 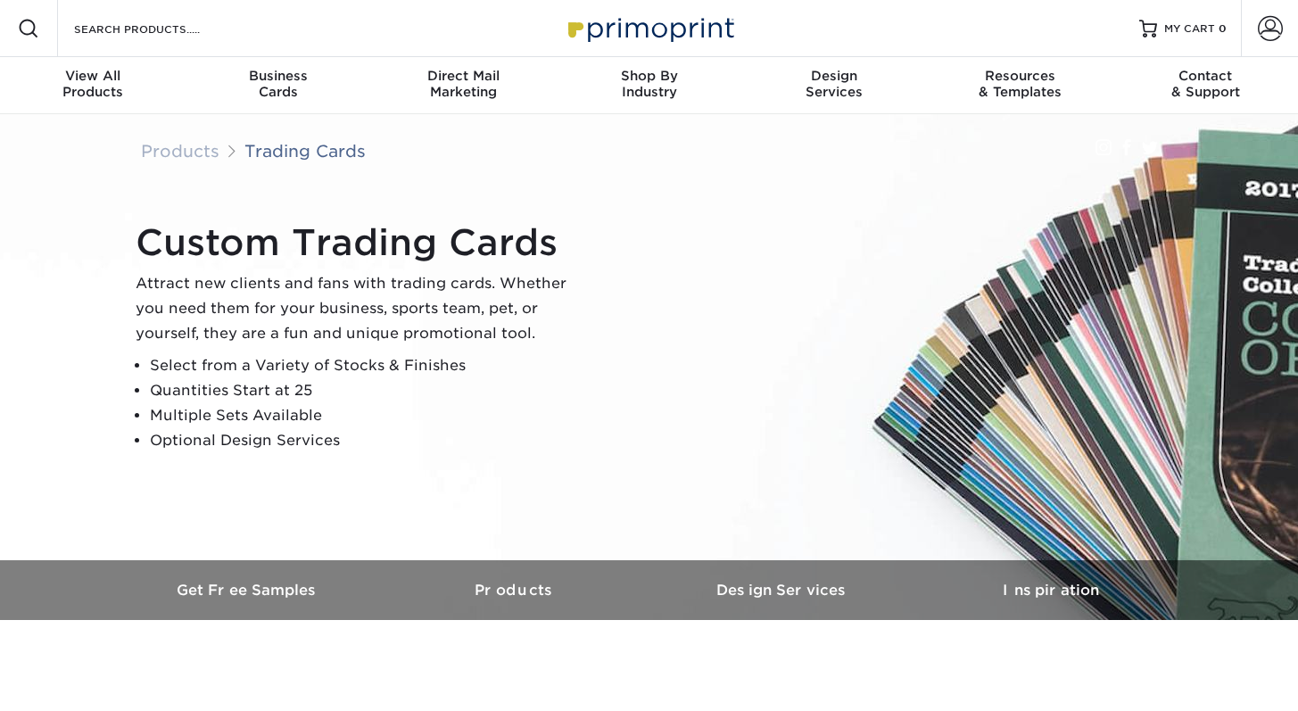 I want to click on h1: Custom Trading Cards, so click(x=359, y=243).